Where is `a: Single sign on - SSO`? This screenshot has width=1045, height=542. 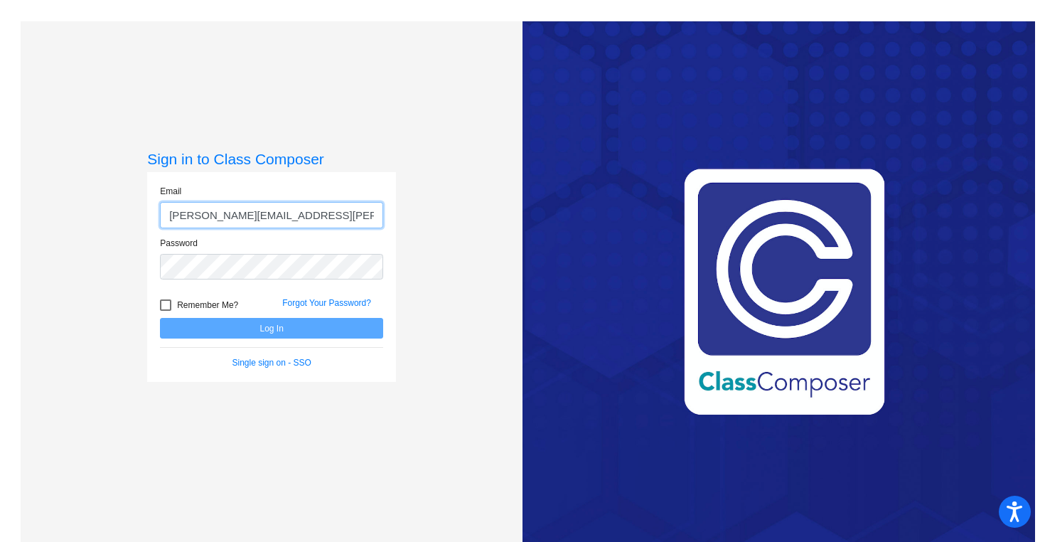 a: Single sign on - SSO is located at coordinates (272, 363).